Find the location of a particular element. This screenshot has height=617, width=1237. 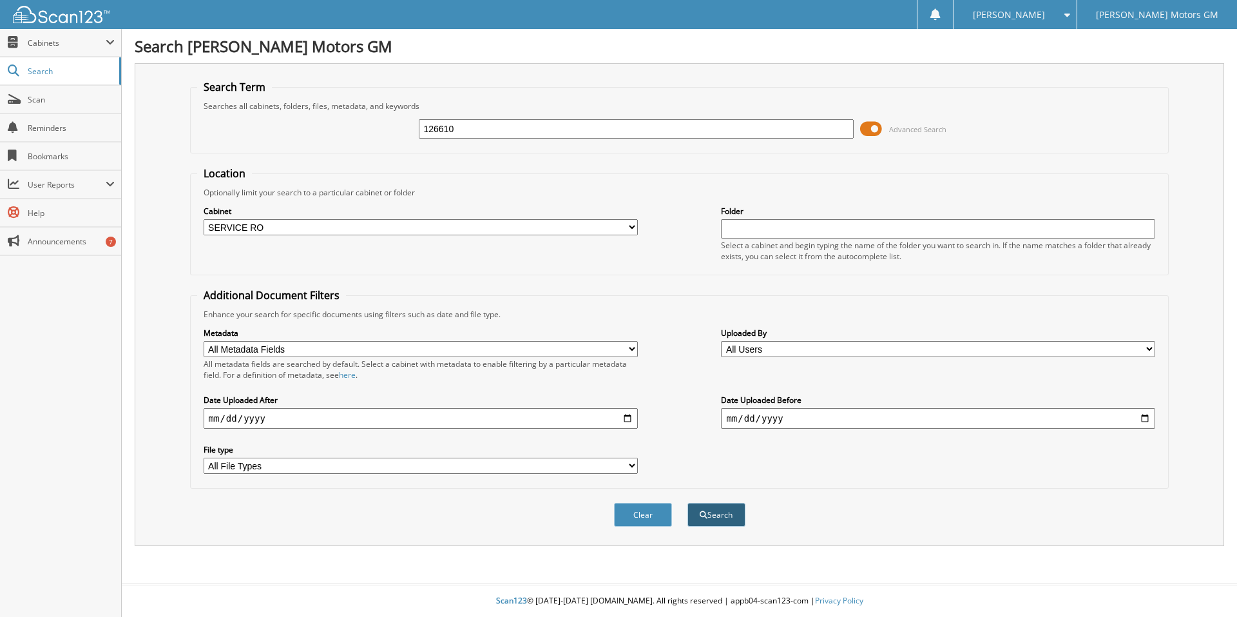

label: Uploaded By is located at coordinates (938, 332).